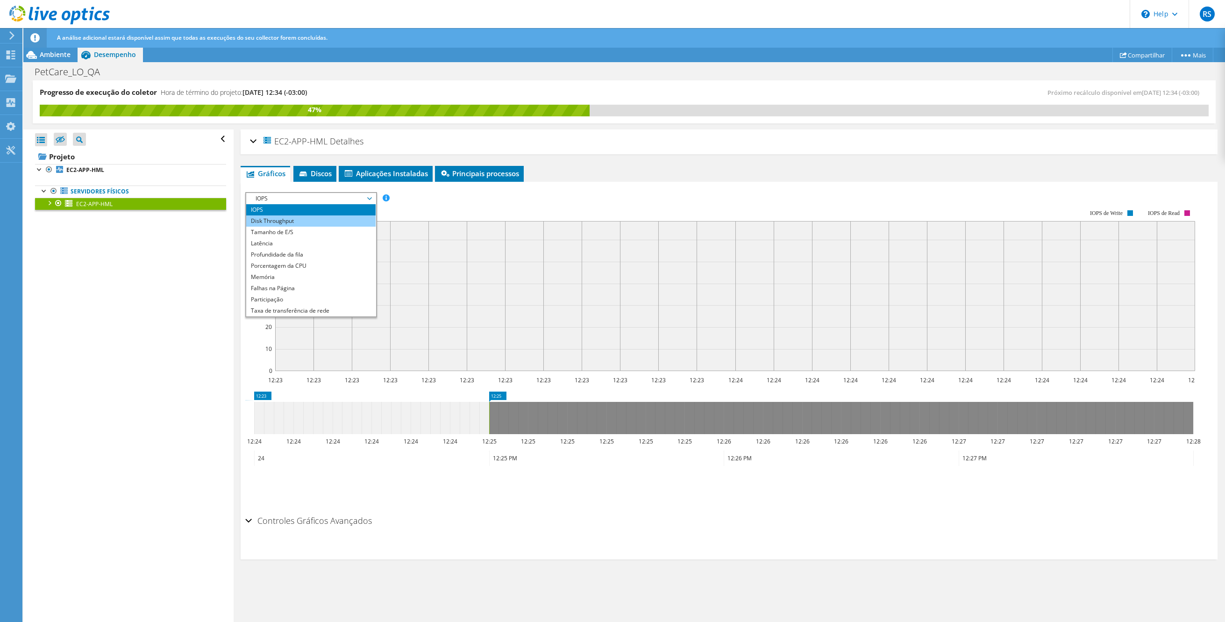 Image resolution: width=1225 pixels, height=622 pixels. I want to click on li: Tamanho de E/S, so click(311, 232).